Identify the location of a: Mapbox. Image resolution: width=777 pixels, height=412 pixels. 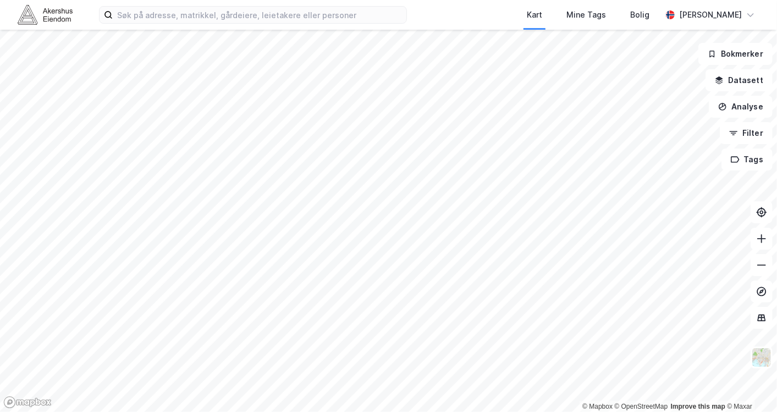
(597, 406).